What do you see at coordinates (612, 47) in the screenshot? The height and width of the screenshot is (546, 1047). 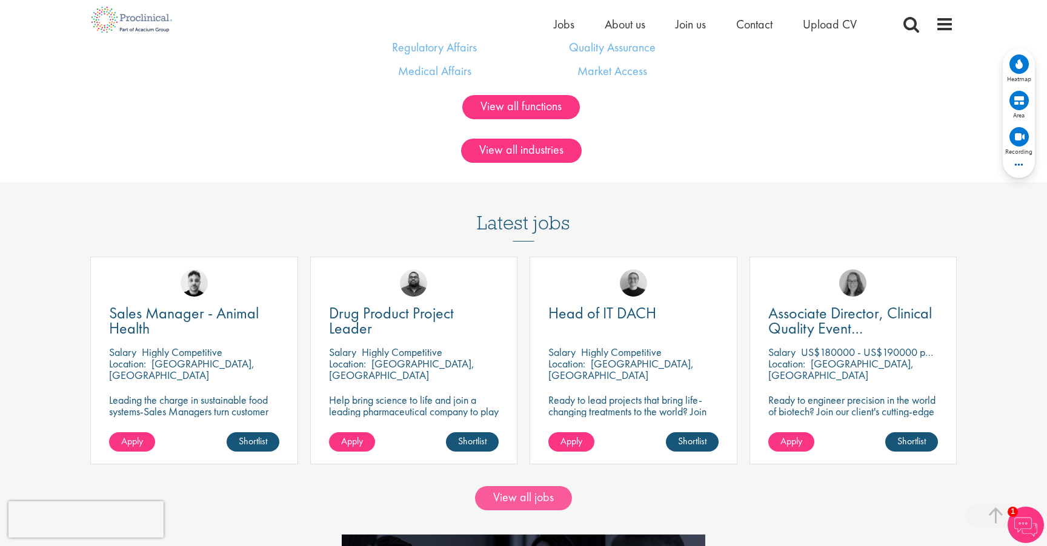 I see `a: Quality Assurance` at bounding box center [612, 47].